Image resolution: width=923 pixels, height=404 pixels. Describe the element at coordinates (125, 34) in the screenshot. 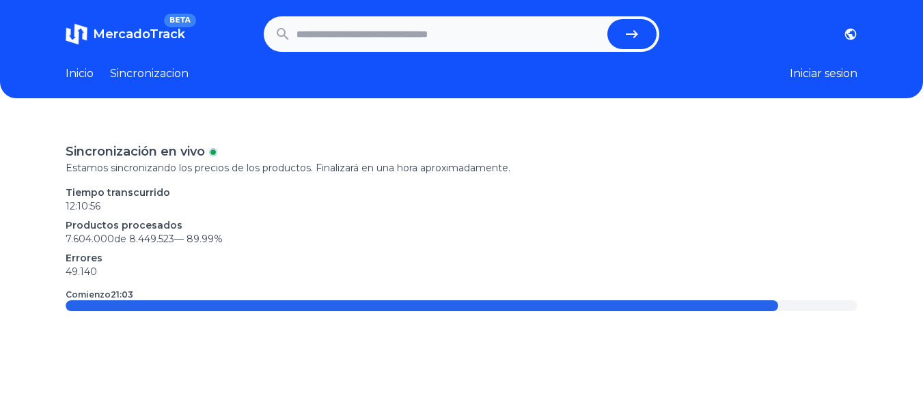

I see `a: MercadoTrackBETA` at that location.